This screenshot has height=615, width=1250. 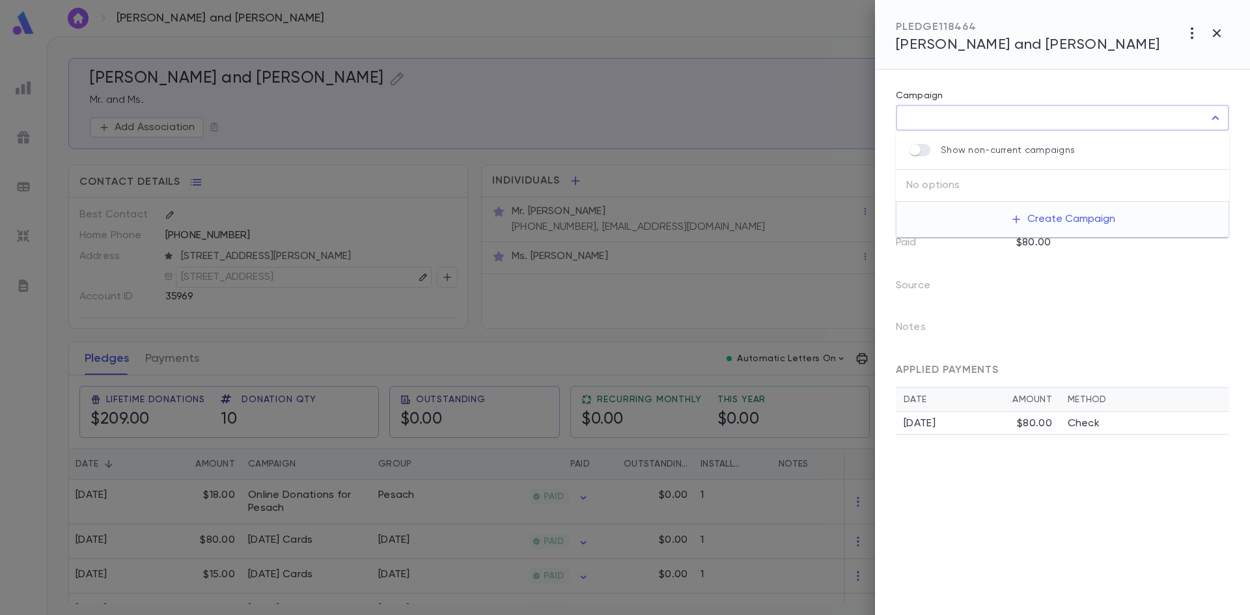 I want to click on p: Check, so click(x=1084, y=424).